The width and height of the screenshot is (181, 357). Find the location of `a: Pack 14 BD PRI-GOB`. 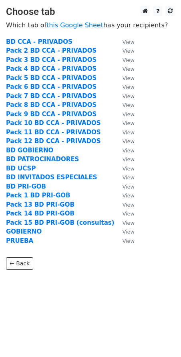

a: Pack 14 BD PRI-GOB is located at coordinates (40, 213).